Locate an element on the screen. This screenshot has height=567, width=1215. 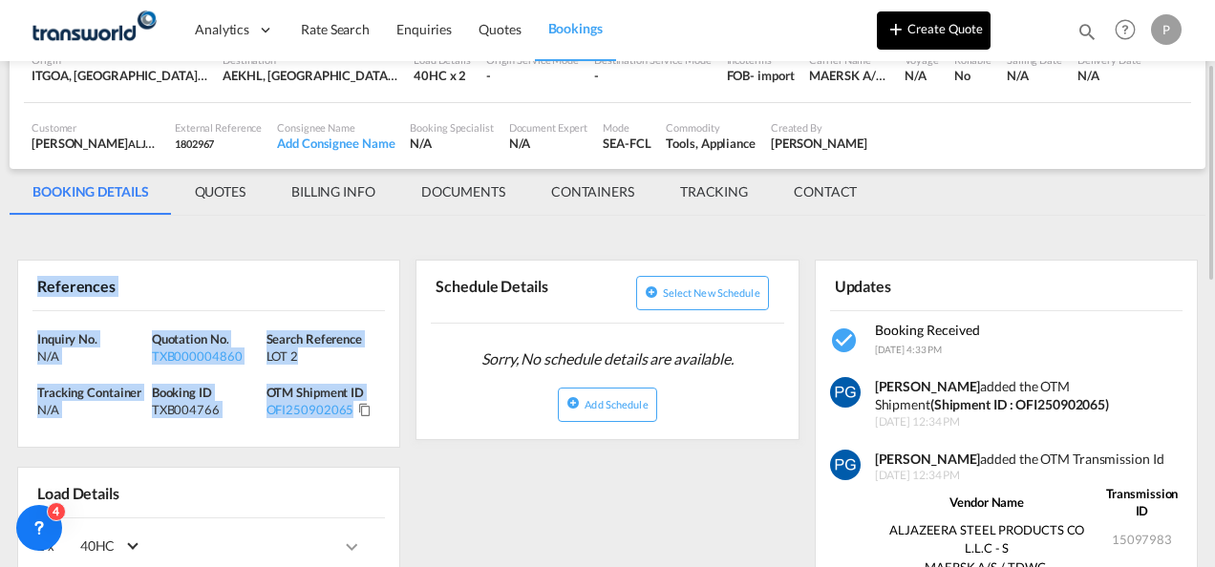
div: Help is located at coordinates (1130, 31).